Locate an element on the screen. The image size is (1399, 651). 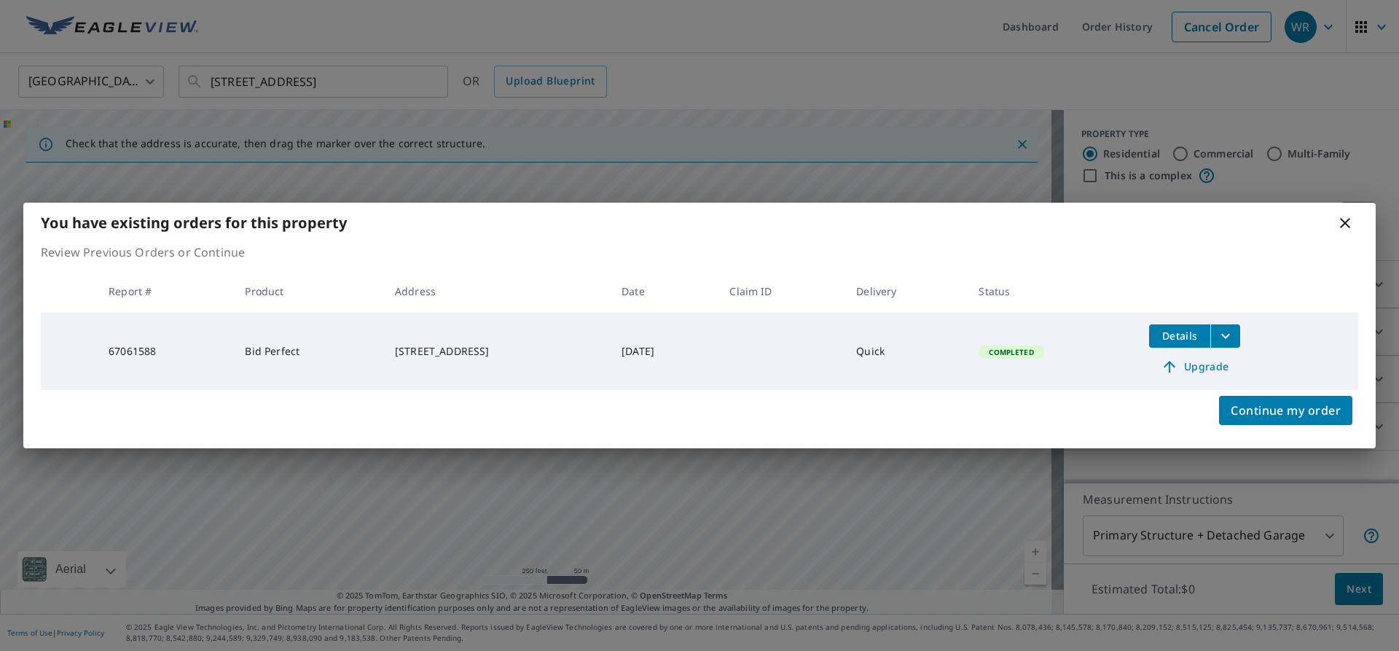
th: Address is located at coordinates (496, 291).